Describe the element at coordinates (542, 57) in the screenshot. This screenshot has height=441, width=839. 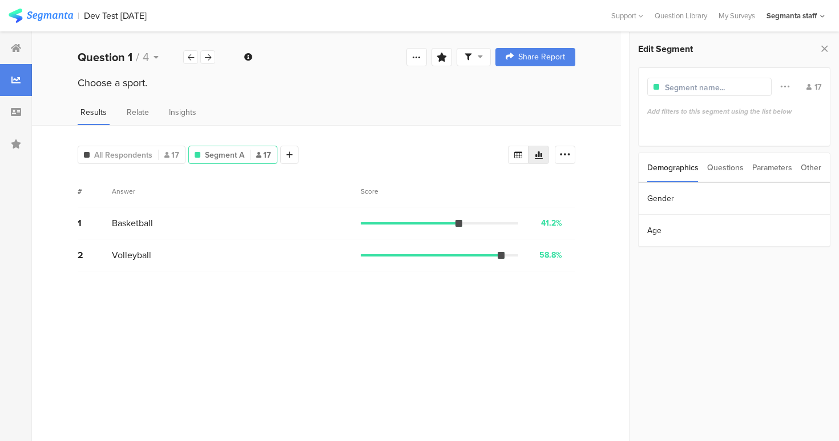
I see `span: Share Report` at that location.